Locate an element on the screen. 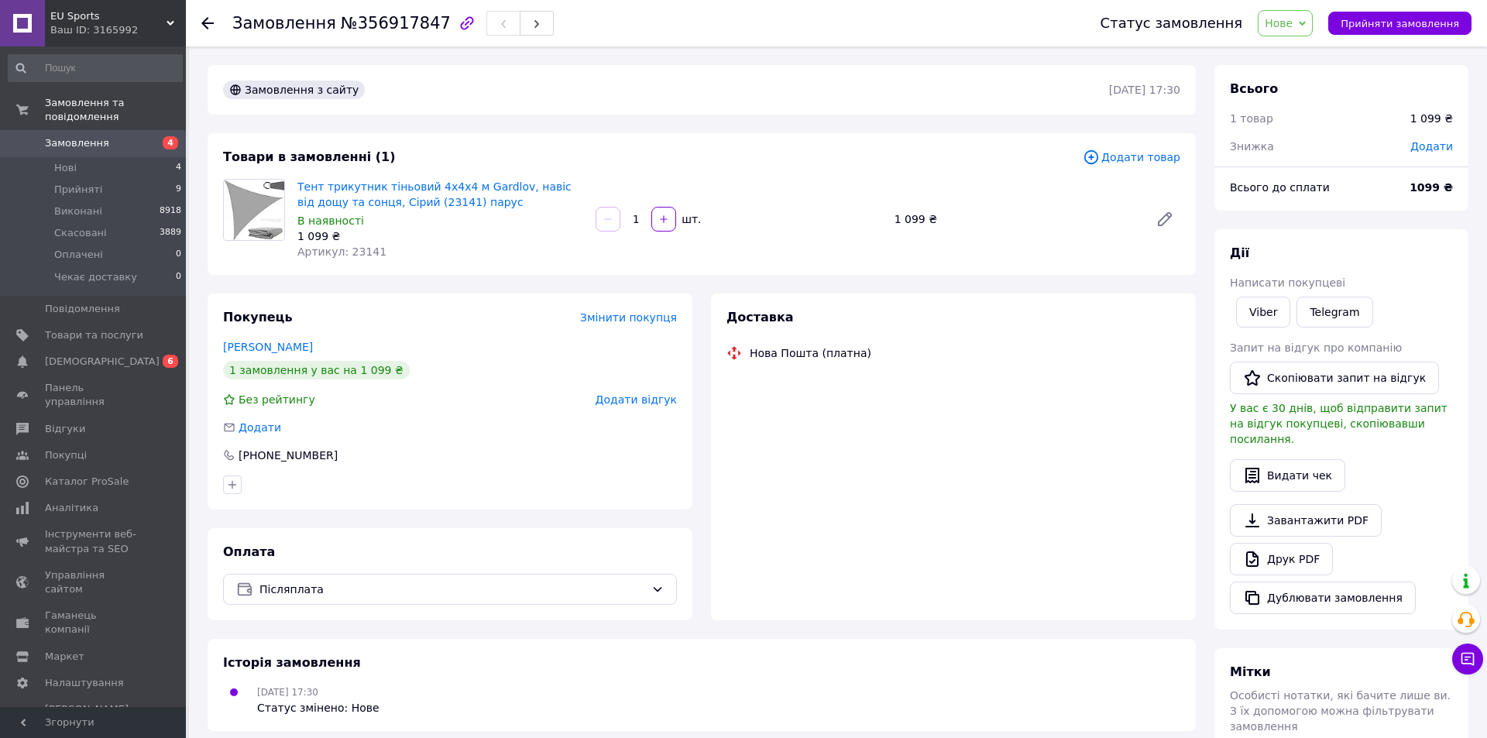  span: Оплачені is located at coordinates (78, 255).